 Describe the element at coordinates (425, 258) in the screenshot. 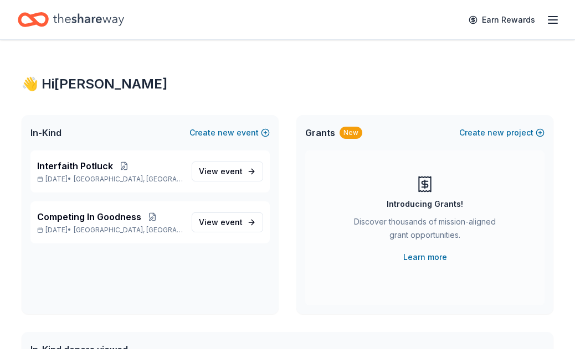

I see `a: Learn more` at that location.